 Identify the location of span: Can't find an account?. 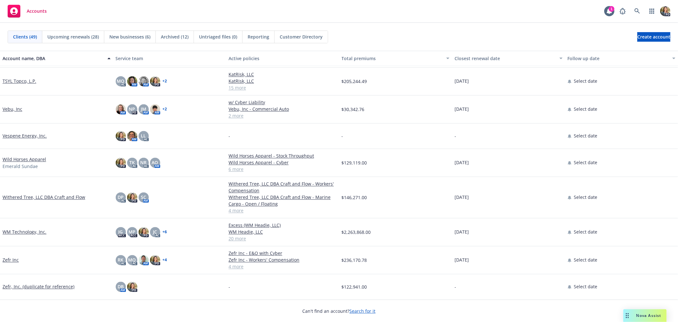
(339, 311).